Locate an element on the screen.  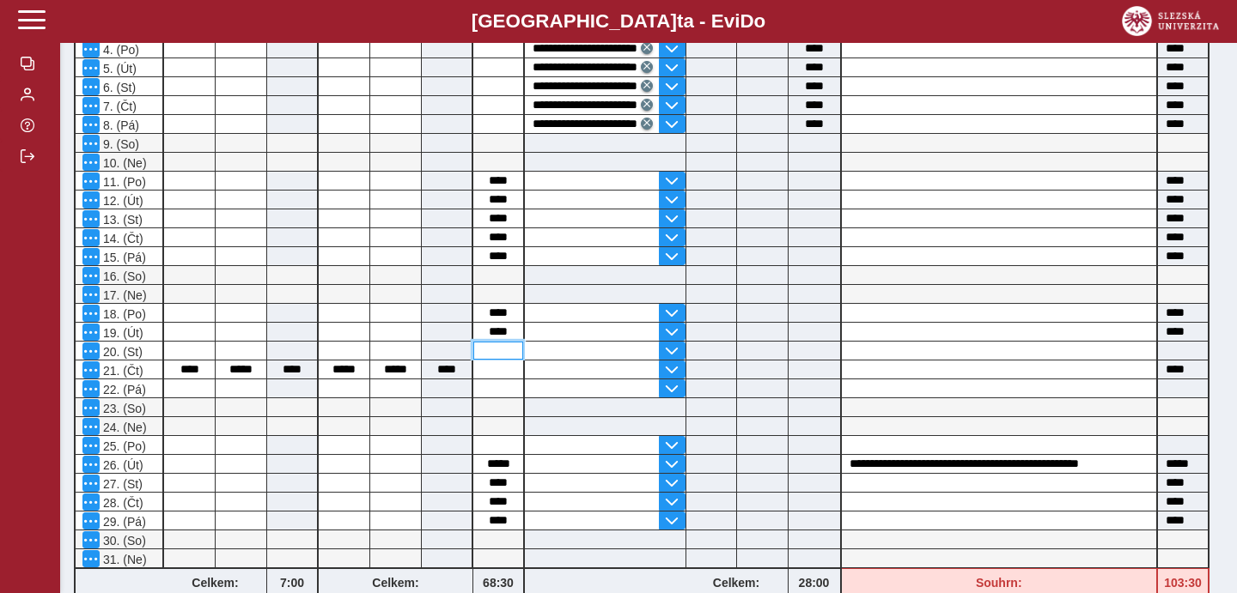
span: 10. (Ne) is located at coordinates (123, 163).